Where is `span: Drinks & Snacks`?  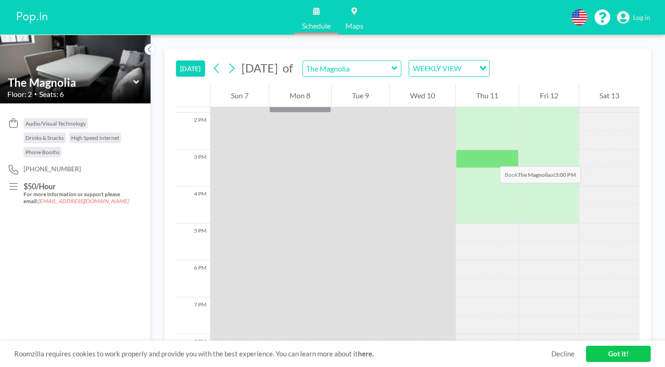
span: Drinks & Snacks is located at coordinates (44, 138).